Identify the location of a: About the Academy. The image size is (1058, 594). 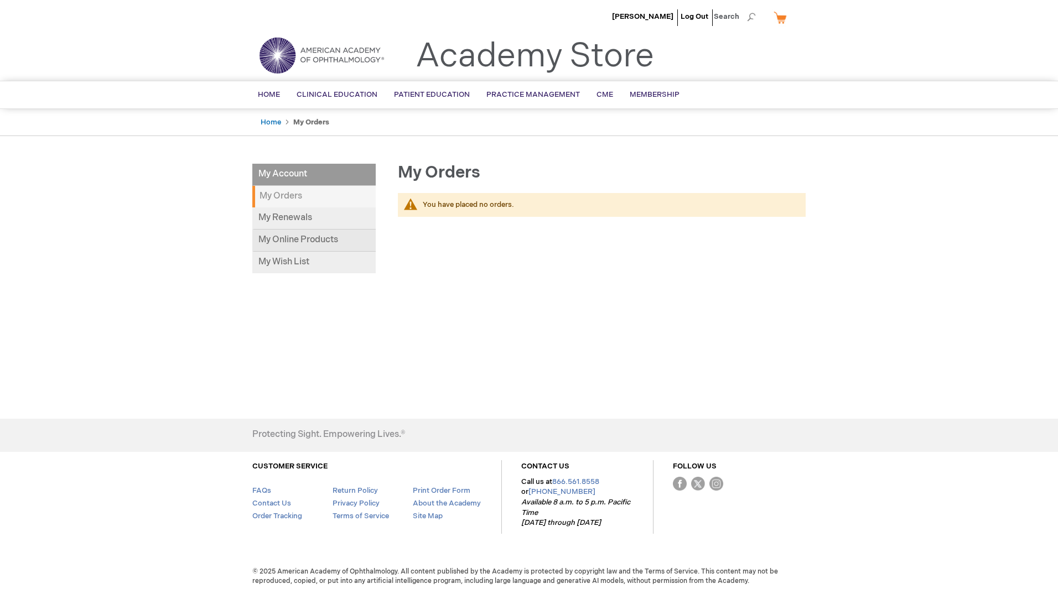
(447, 504).